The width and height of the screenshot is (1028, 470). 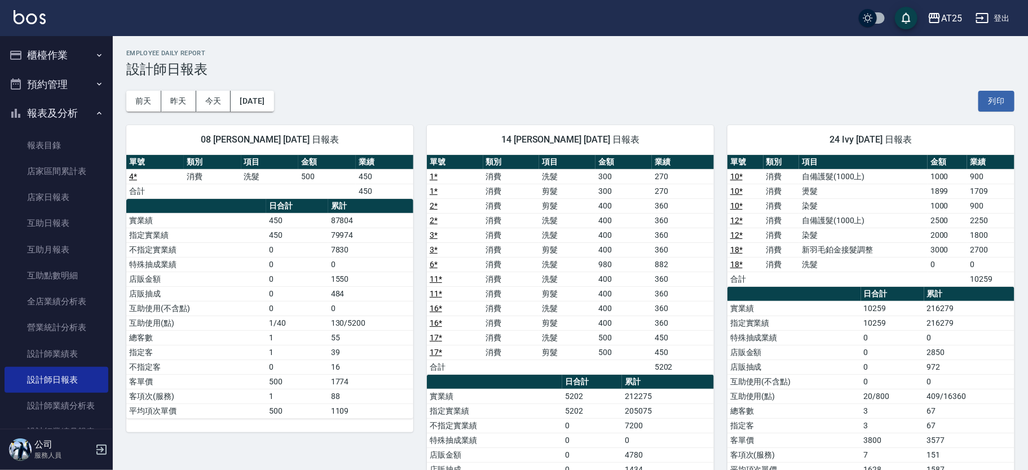 What do you see at coordinates (969, 352) in the screenshot?
I see `td: 2850` at bounding box center [969, 352].